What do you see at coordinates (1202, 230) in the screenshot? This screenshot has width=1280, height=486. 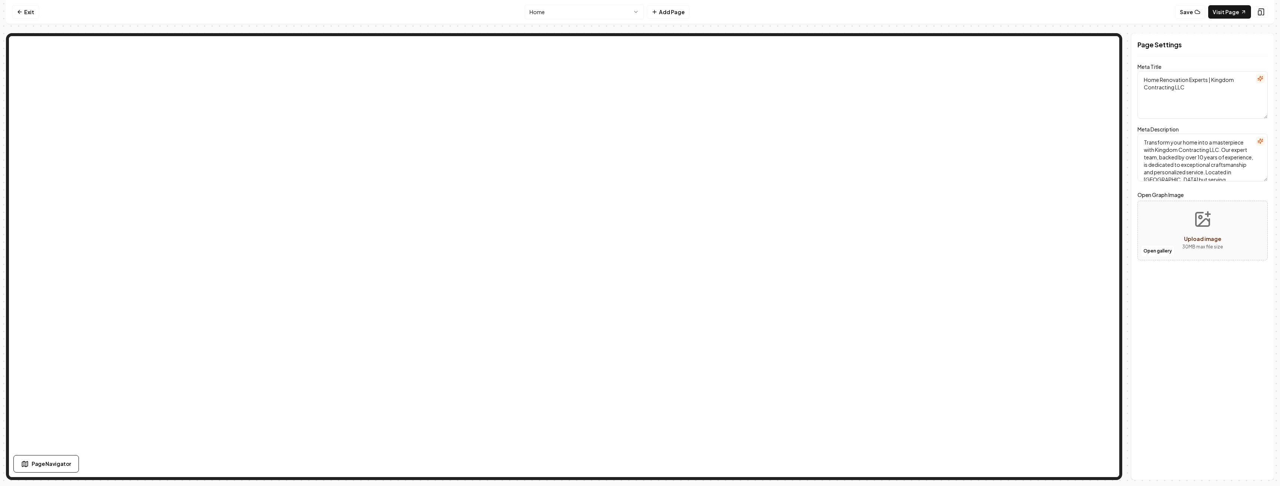 I see `button: Upload image` at bounding box center [1202, 230].